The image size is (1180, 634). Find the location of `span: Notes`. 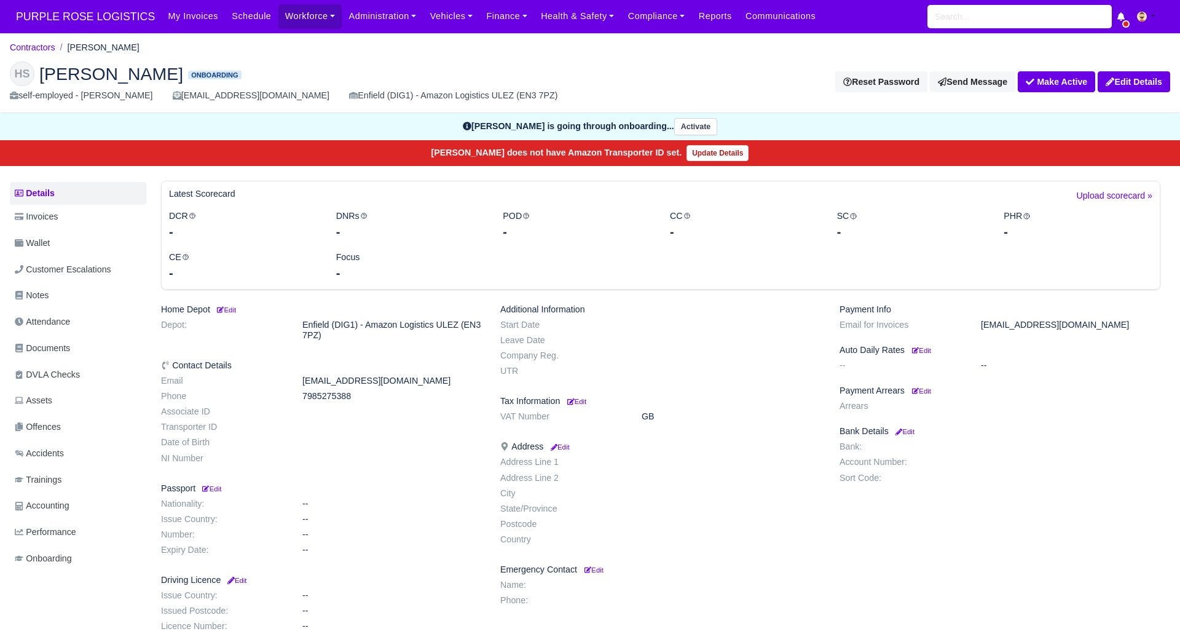

span: Notes is located at coordinates (31, 295).